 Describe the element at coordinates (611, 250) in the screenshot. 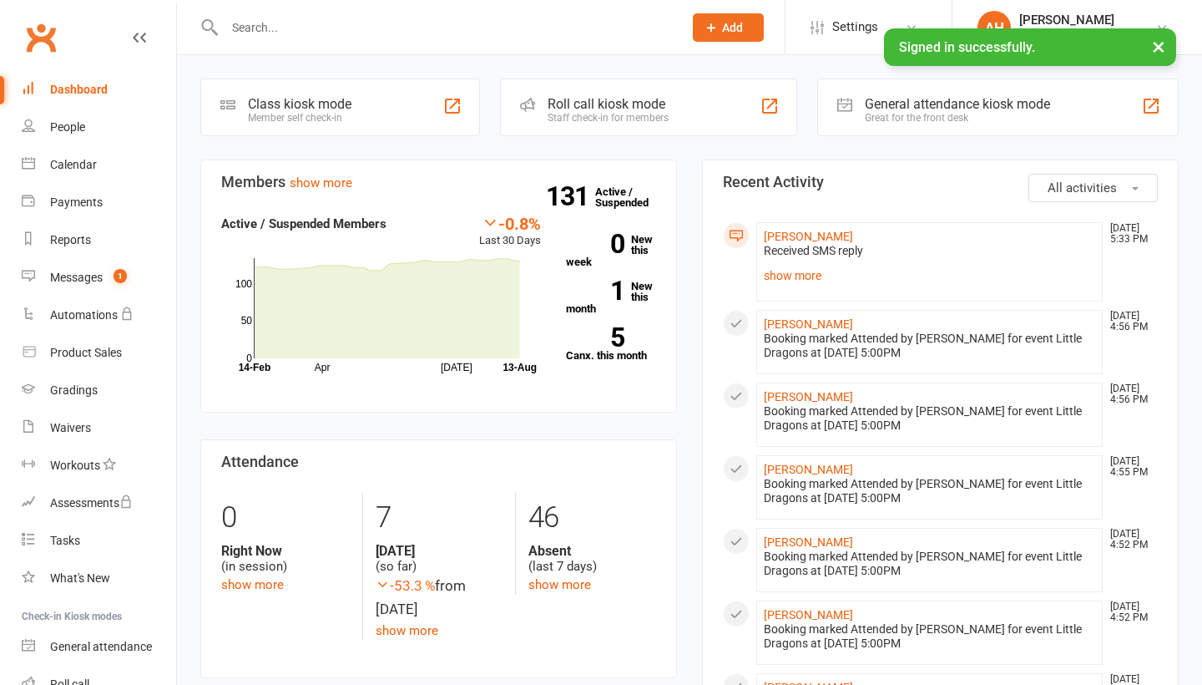

I see `a: 0New this week` at that location.